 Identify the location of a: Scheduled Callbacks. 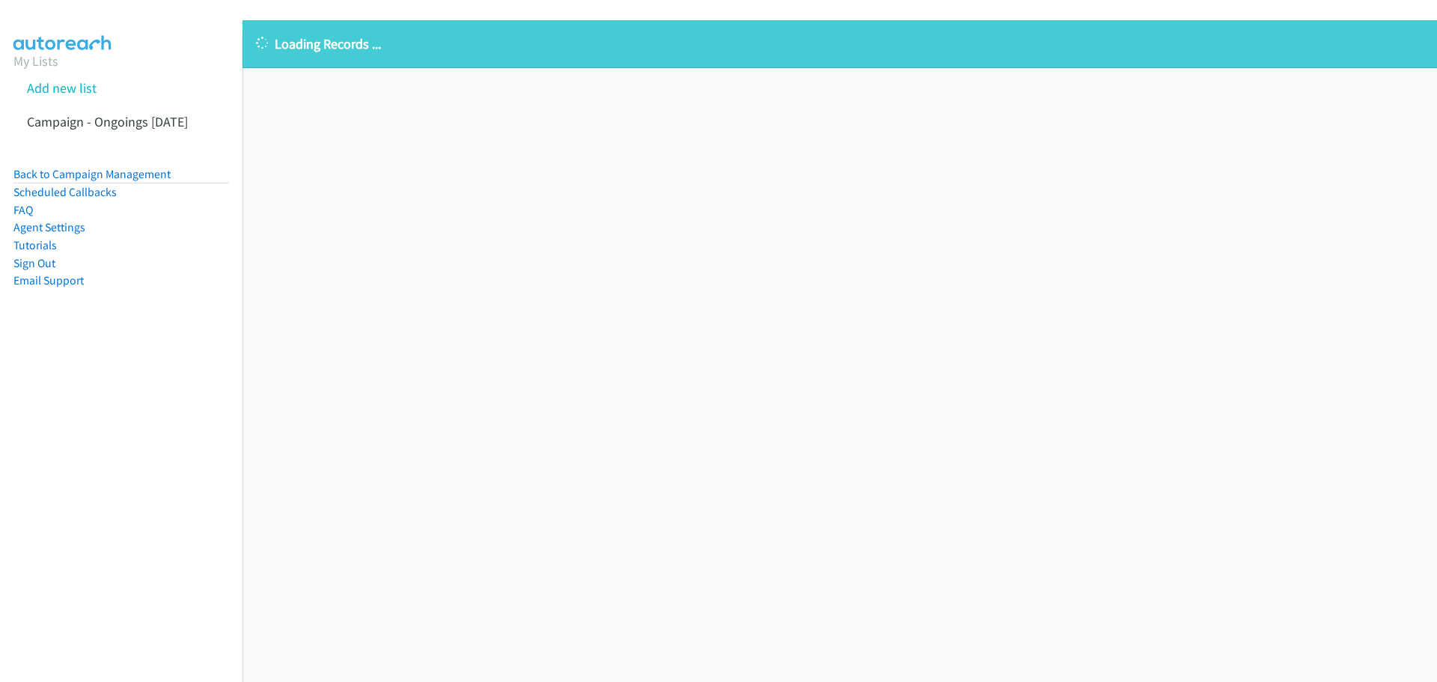
(65, 192).